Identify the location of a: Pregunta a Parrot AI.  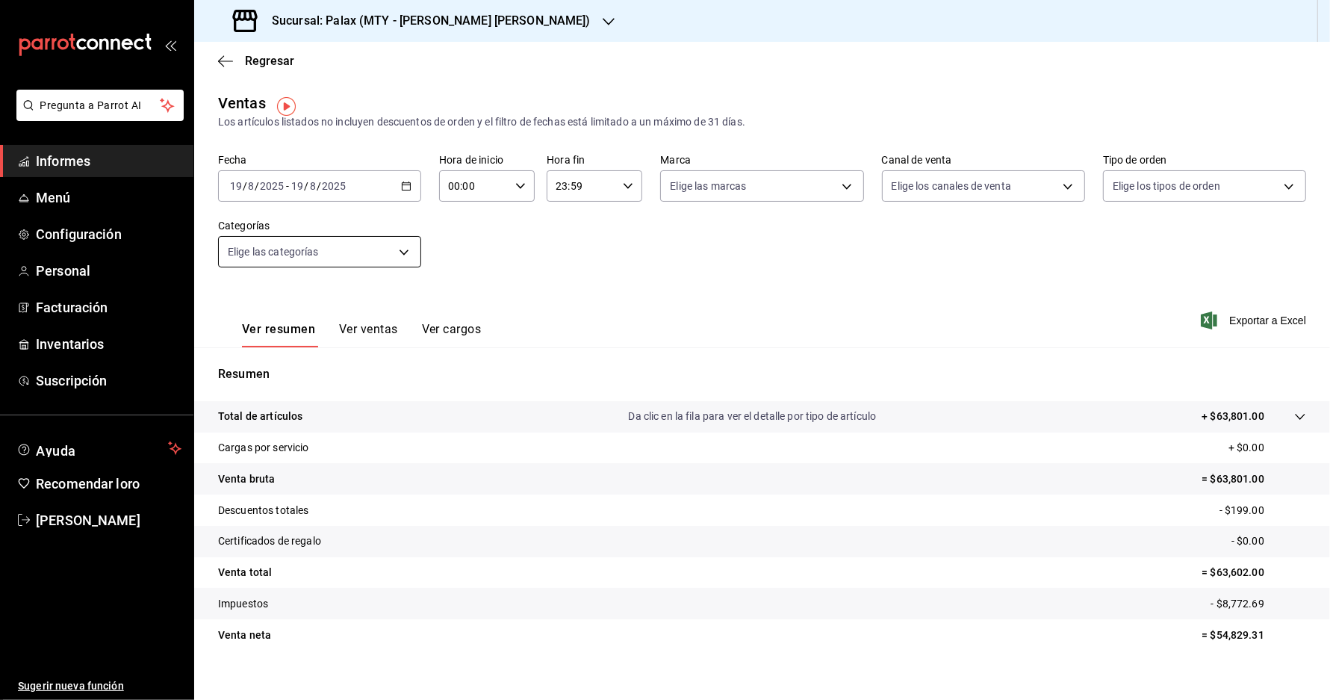
(97, 116).